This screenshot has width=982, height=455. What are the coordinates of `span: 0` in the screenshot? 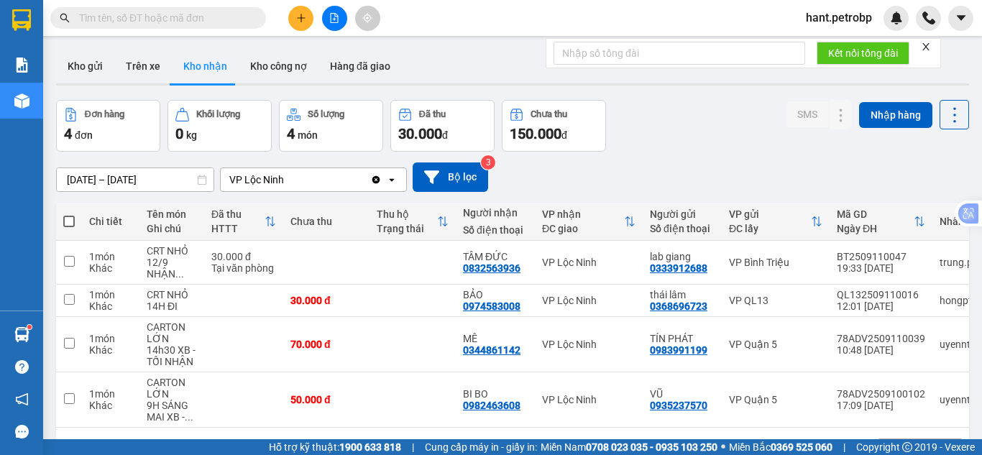 It's located at (179, 134).